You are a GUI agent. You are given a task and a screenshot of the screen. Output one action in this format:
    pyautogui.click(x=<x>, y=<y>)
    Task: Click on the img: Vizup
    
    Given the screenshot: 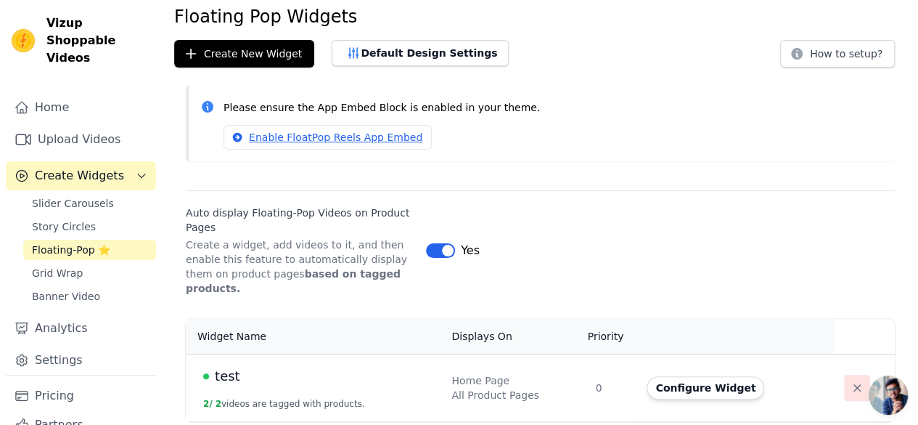 What is the action you would take?
    pyautogui.click(x=23, y=41)
    